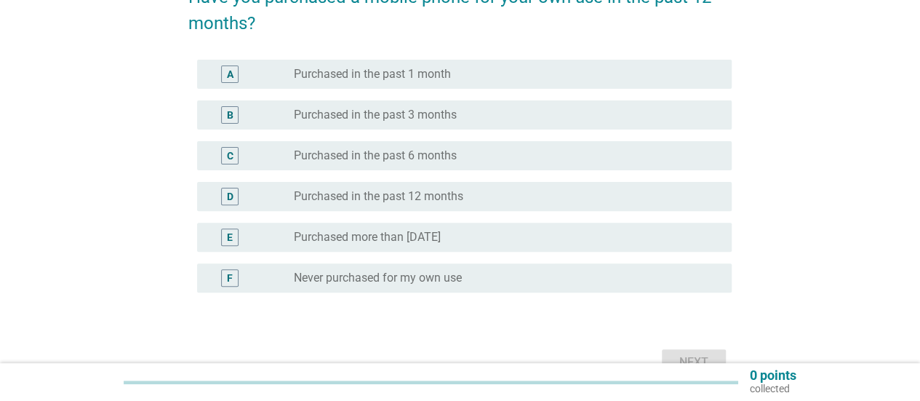  I want to click on label: Never purchased for my own use, so click(378, 278).